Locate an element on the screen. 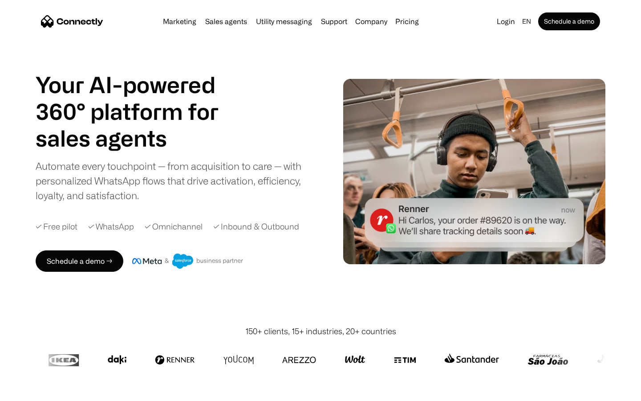 The width and height of the screenshot is (641, 401). a: Pricing is located at coordinates (407, 21).